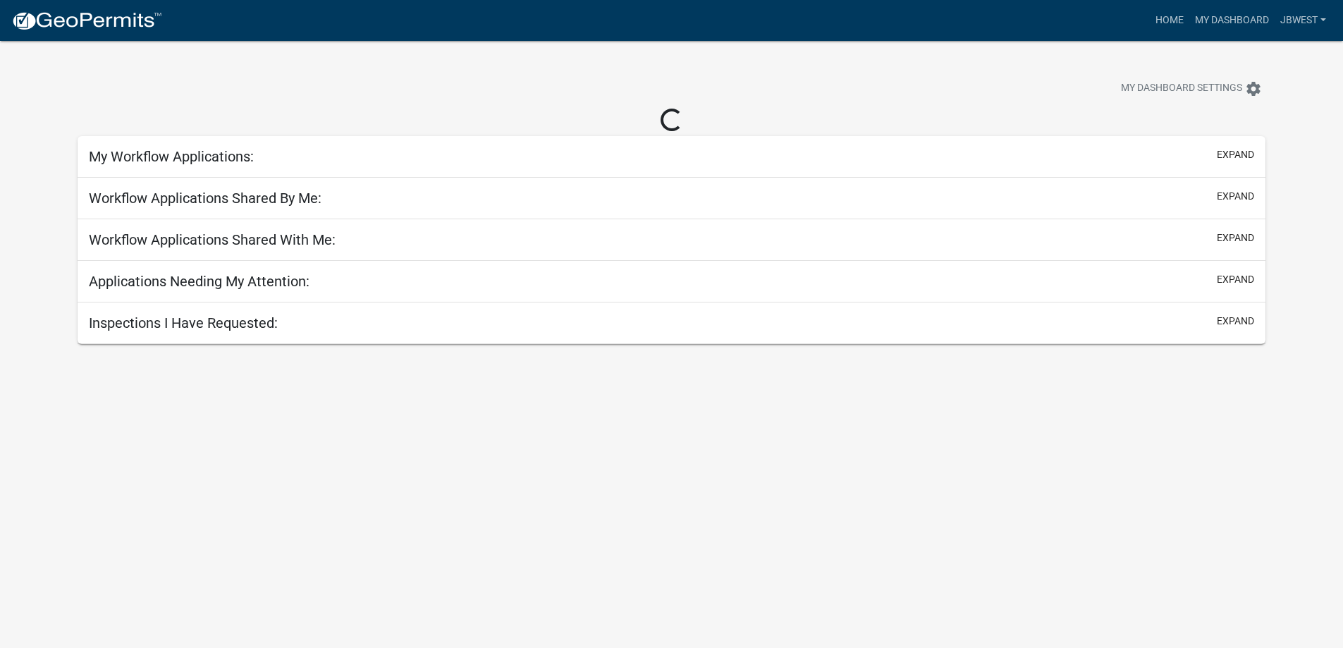 This screenshot has width=1343, height=648. What do you see at coordinates (1232, 20) in the screenshot?
I see `a: My Dashboard` at bounding box center [1232, 20].